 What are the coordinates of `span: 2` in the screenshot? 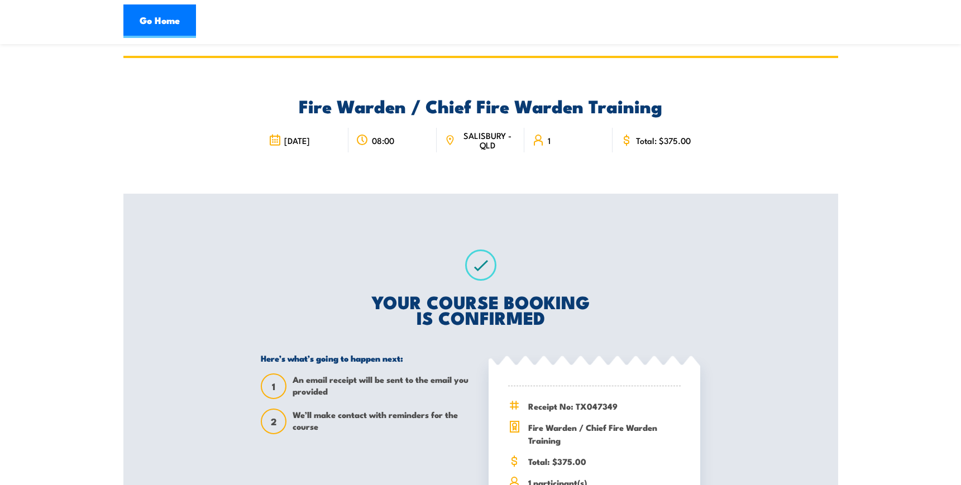 It's located at (274, 422).